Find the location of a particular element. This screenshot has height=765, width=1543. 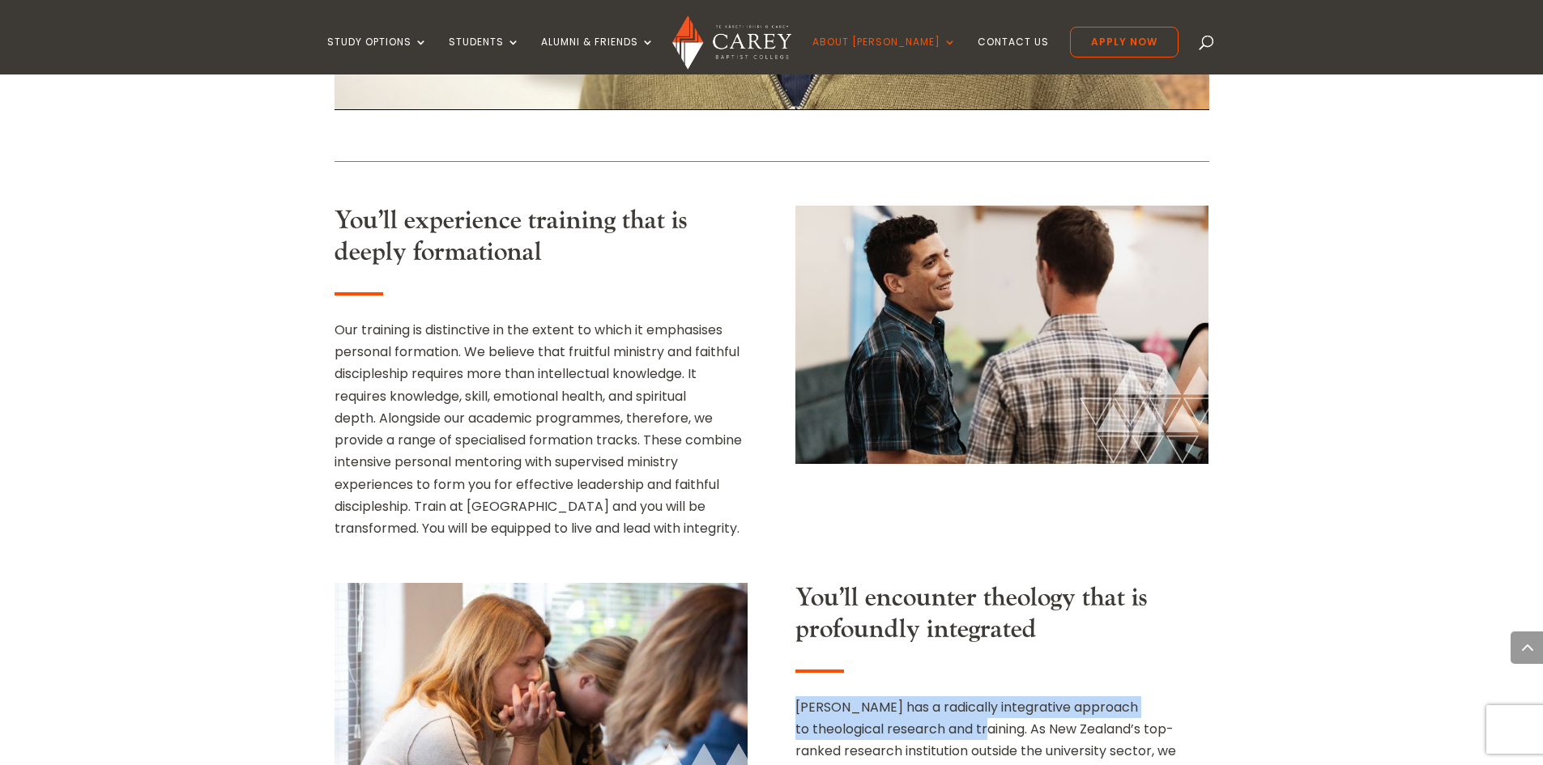

a: Apply Now is located at coordinates (1124, 42).